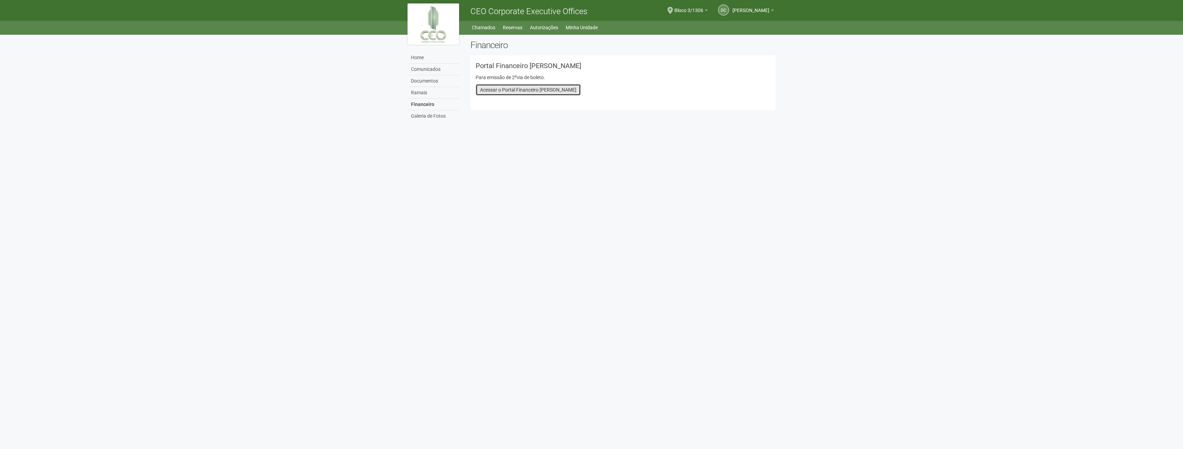 This screenshot has height=449, width=1183. What do you see at coordinates (435, 81) in the screenshot?
I see `a: Documentos` at bounding box center [435, 81].